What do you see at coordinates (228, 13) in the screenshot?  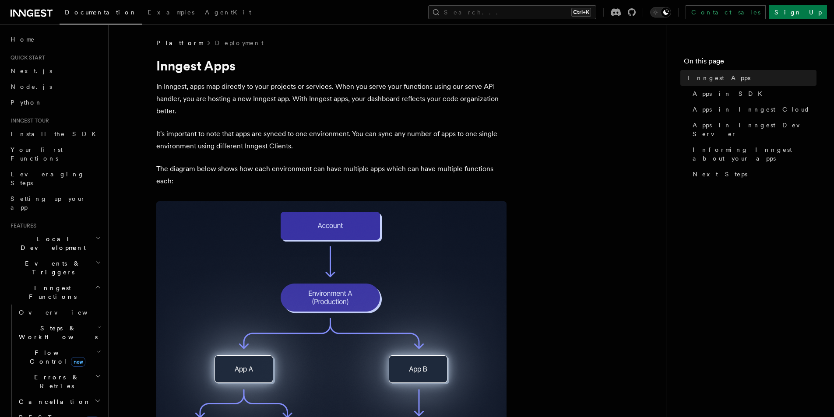 I see `a: AgentKit` at bounding box center [228, 13].